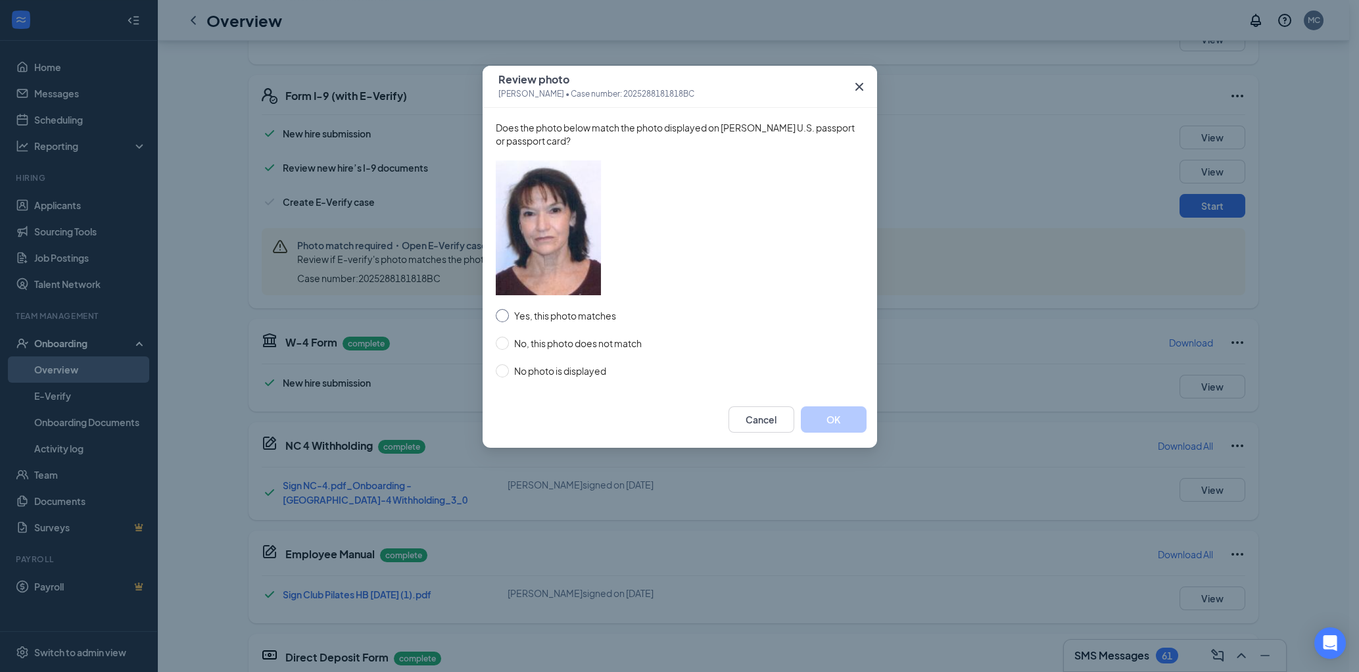 Image resolution: width=1359 pixels, height=672 pixels. I want to click on button: Cancel, so click(761, 419).